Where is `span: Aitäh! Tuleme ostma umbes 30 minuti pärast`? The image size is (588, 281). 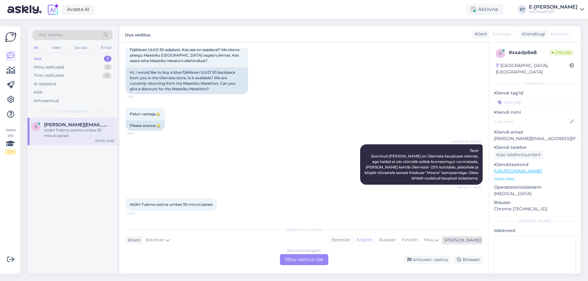
span: Aitäh! Tuleme ostma umbes 30 minuti pärast is located at coordinates (171, 205).